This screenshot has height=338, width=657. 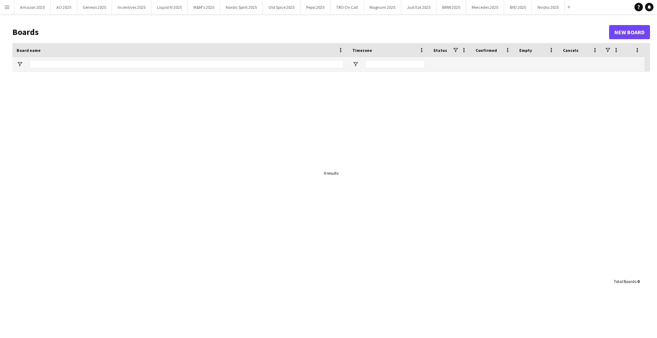 I want to click on button: Just Eat 2025, so click(x=419, y=7).